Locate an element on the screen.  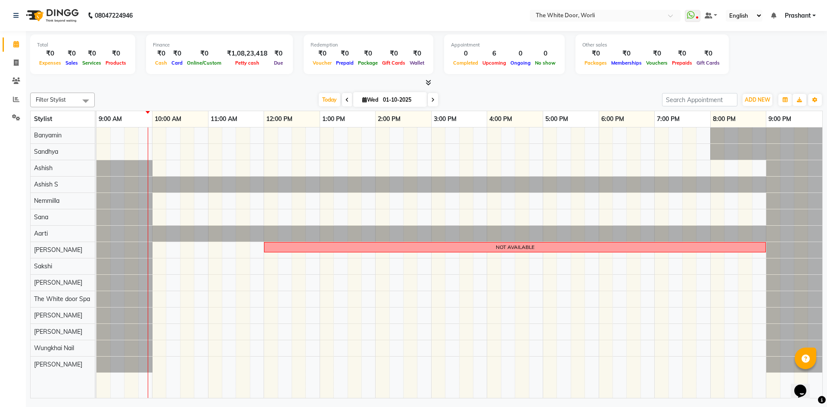
div: Total is located at coordinates (83, 45).